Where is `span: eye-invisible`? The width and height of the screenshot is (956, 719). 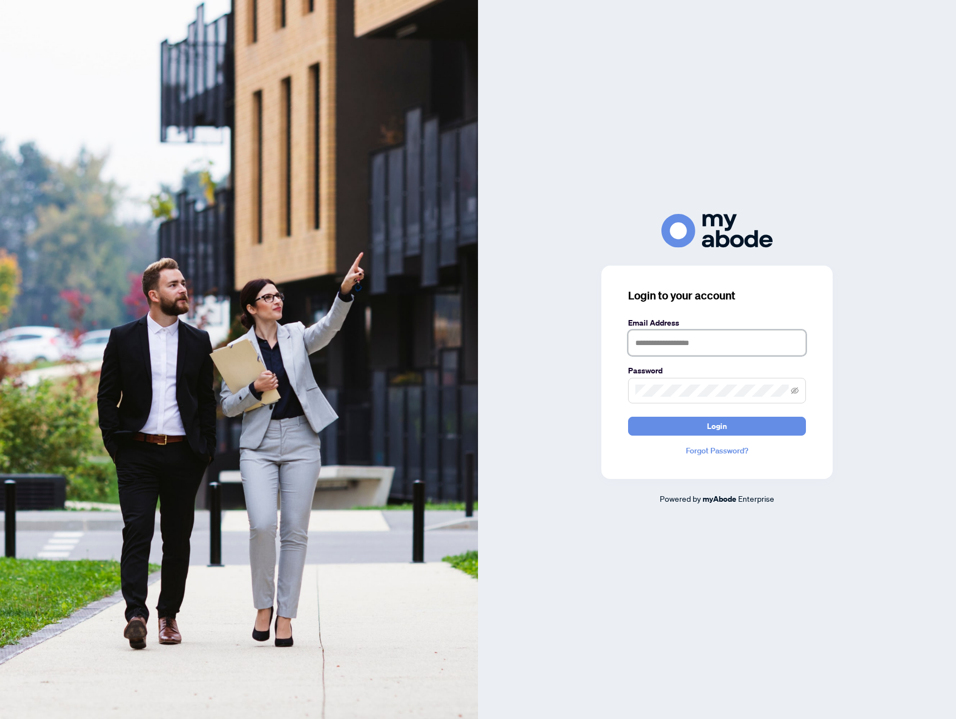 span: eye-invisible is located at coordinates (794, 391).